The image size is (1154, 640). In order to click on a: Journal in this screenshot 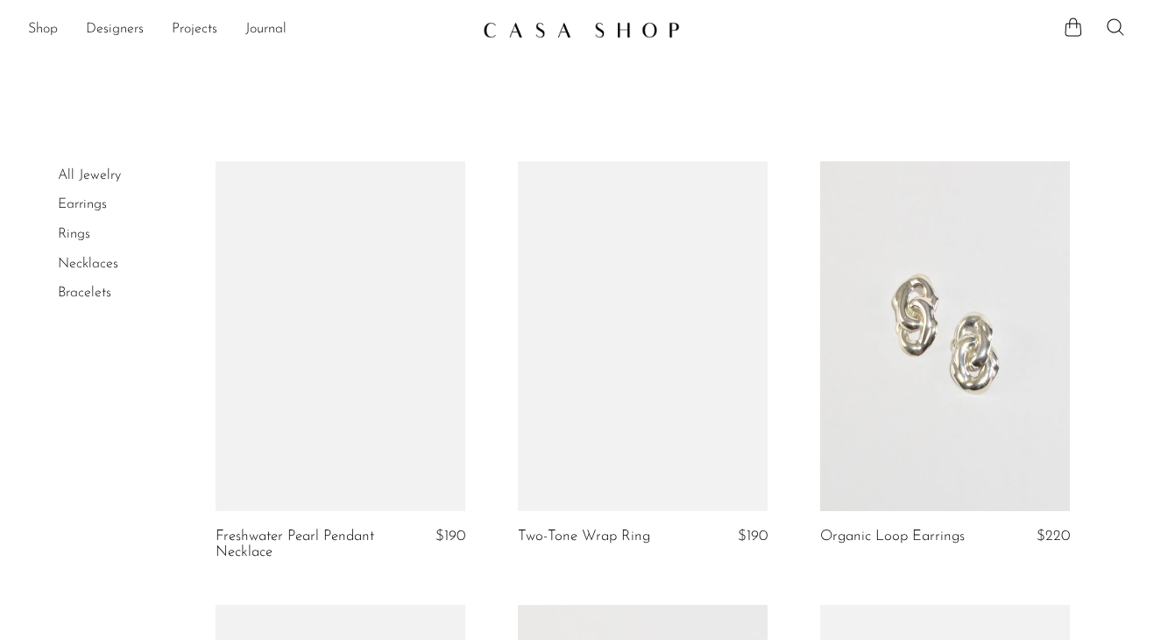, I will do `click(266, 30)`.